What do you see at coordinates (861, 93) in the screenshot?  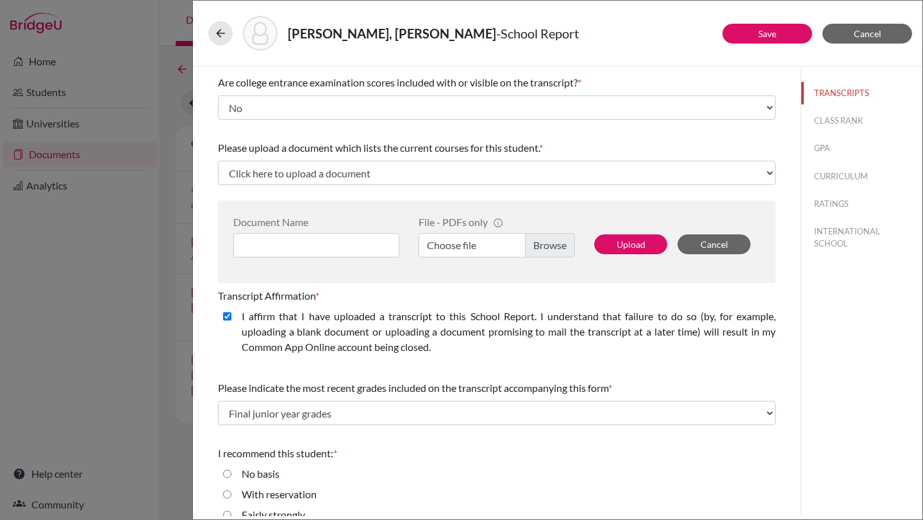 I see `button: TRANSCRIPTS` at bounding box center [861, 93].